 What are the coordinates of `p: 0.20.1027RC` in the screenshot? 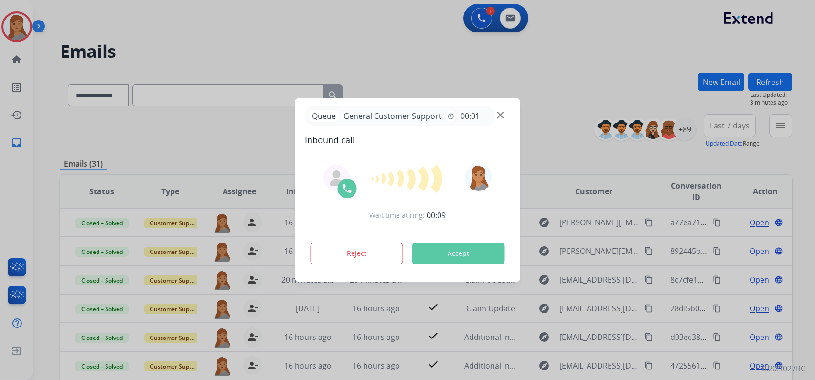 It's located at (783, 369).